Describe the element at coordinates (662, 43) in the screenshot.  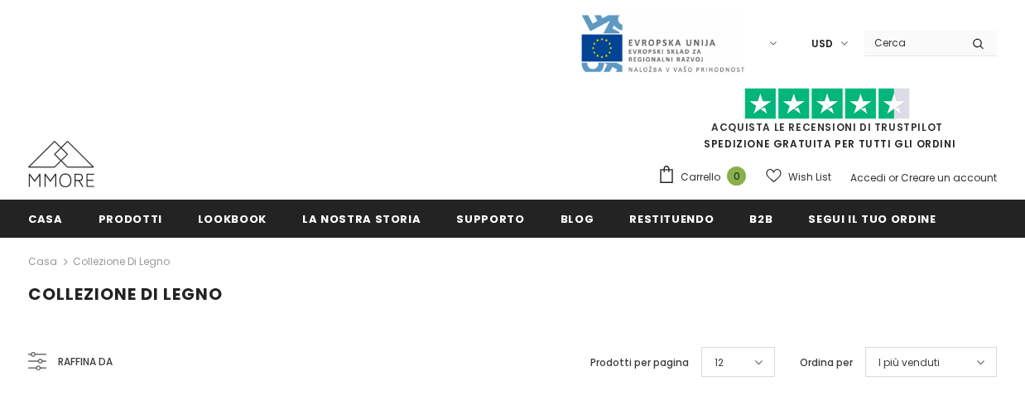
I see `img: Javni Razpis` at that location.